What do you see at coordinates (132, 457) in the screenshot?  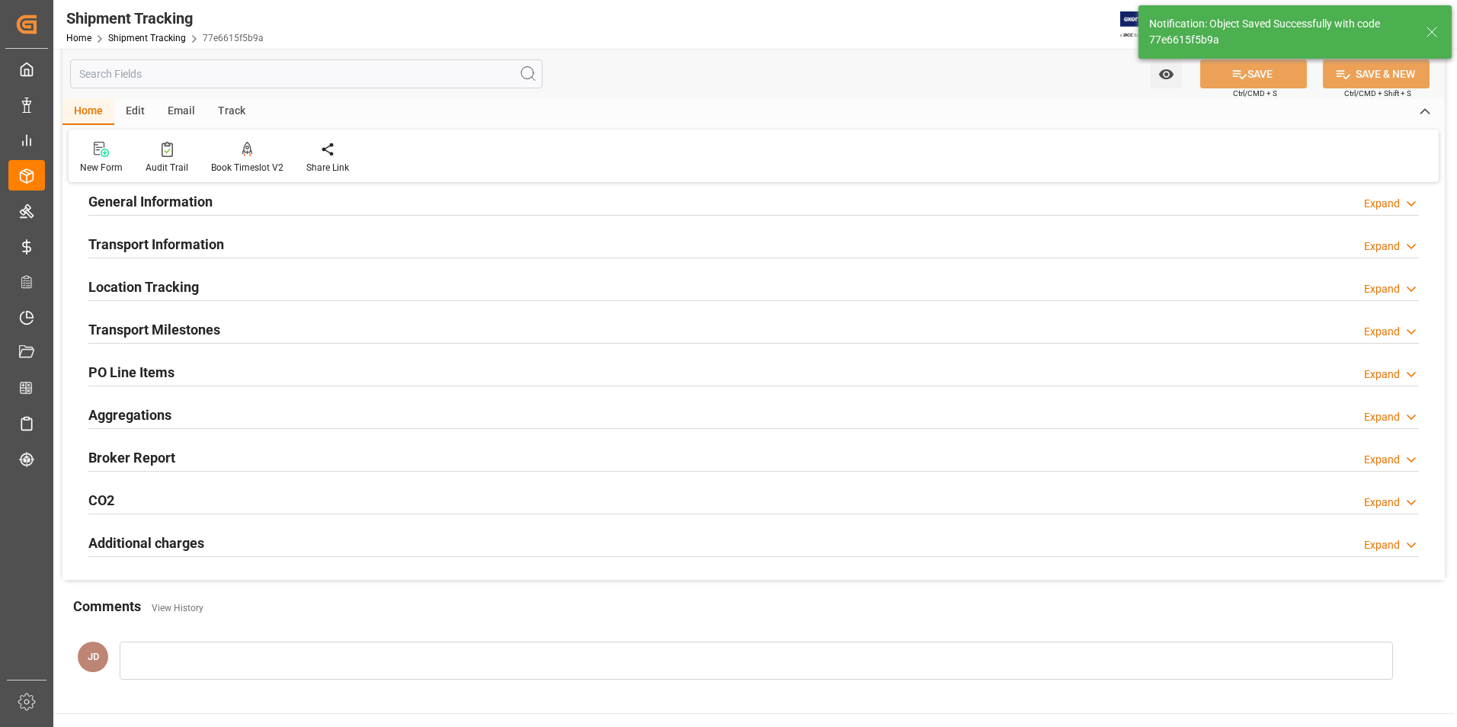 I see `h2: Broker Report` at bounding box center [132, 457].